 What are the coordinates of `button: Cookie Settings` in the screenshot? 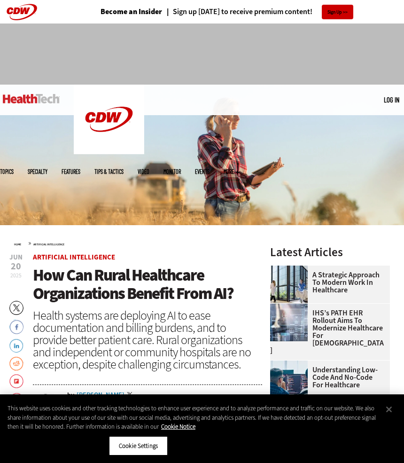 It's located at (138, 446).